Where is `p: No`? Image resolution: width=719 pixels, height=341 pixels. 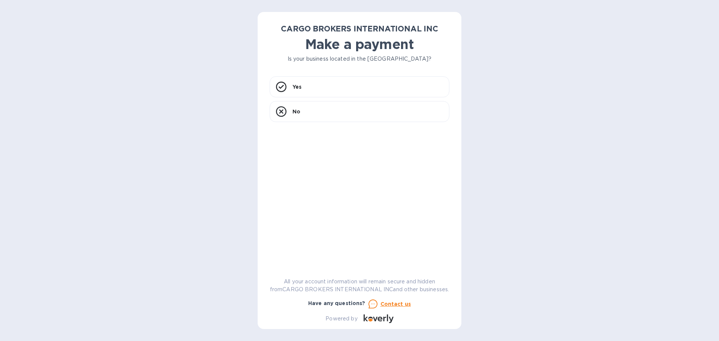 p: No is located at coordinates (296, 112).